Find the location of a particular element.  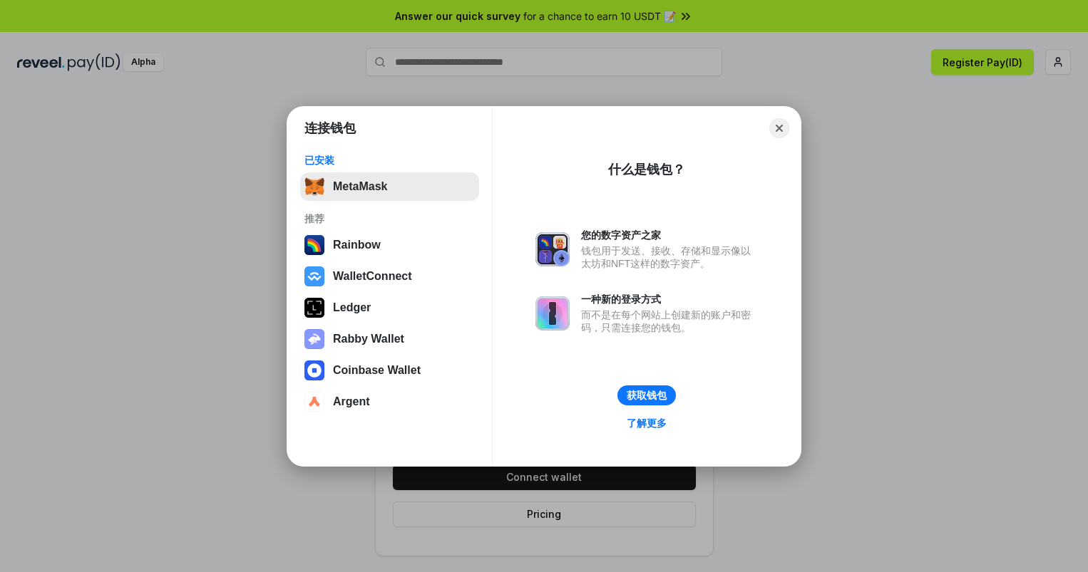

div: Coinbase Wallet is located at coordinates (376, 371).